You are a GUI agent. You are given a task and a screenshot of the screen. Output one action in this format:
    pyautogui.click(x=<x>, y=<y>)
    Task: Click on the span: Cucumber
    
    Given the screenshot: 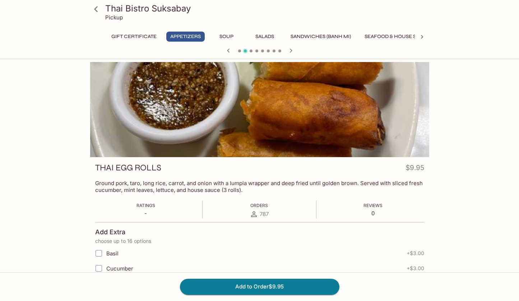 What is the action you would take?
    pyautogui.click(x=120, y=269)
    